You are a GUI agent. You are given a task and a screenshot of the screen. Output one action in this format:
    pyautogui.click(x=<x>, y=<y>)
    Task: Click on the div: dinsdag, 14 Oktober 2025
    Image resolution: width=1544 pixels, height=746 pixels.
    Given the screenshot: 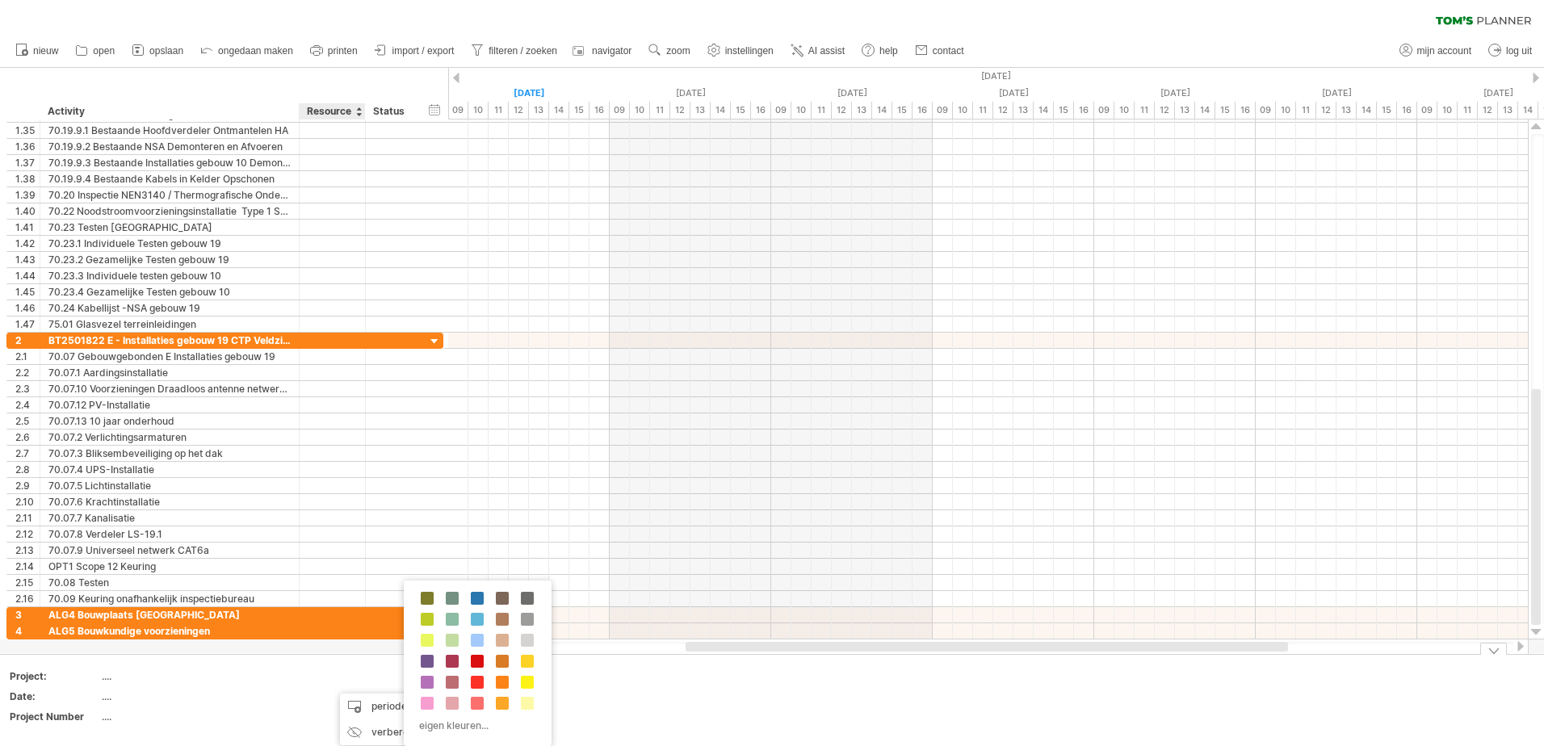 What is the action you would take?
    pyautogui.click(x=1175, y=93)
    